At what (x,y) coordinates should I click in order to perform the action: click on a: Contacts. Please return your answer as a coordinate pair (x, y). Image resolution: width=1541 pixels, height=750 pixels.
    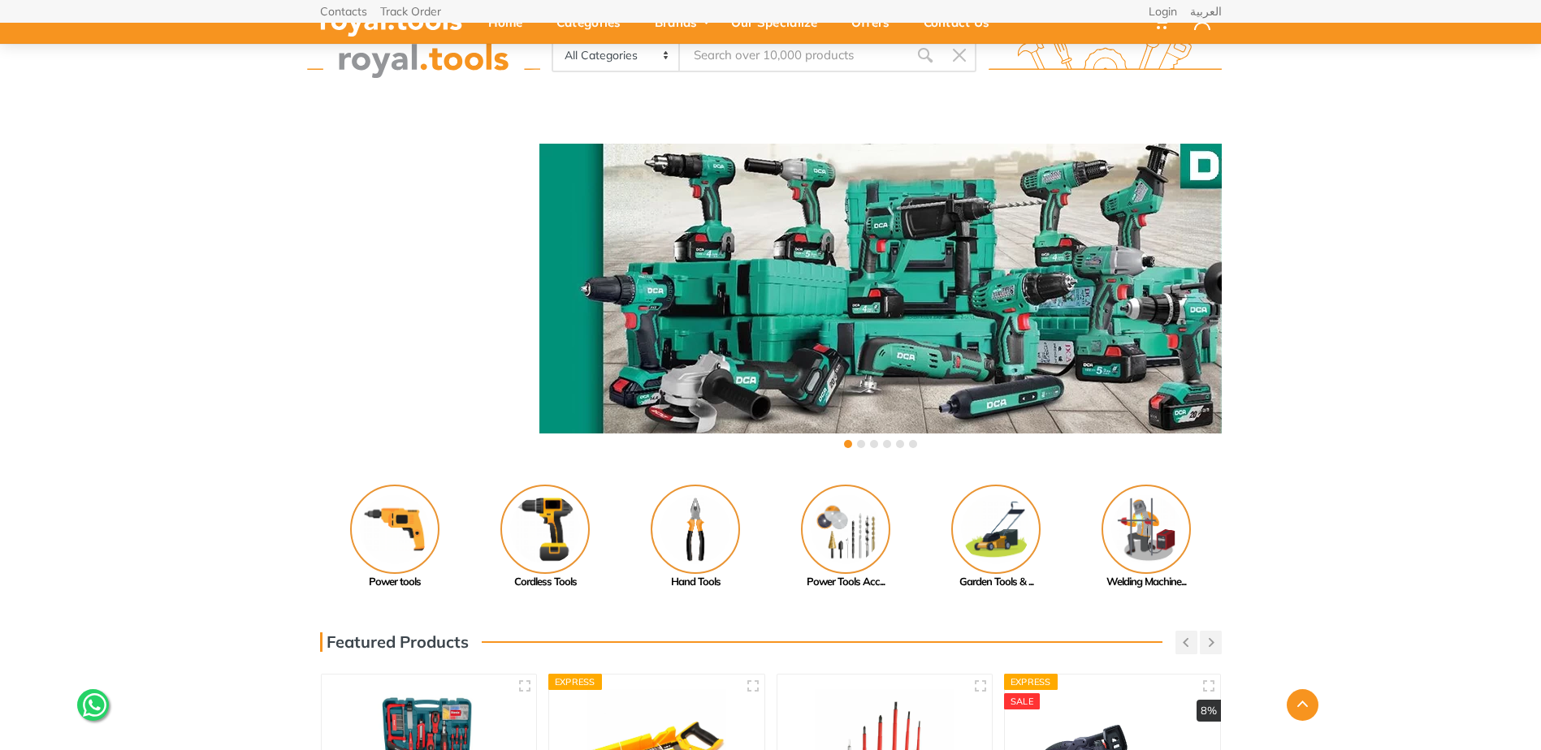
    Looking at the image, I should click on (344, 11).